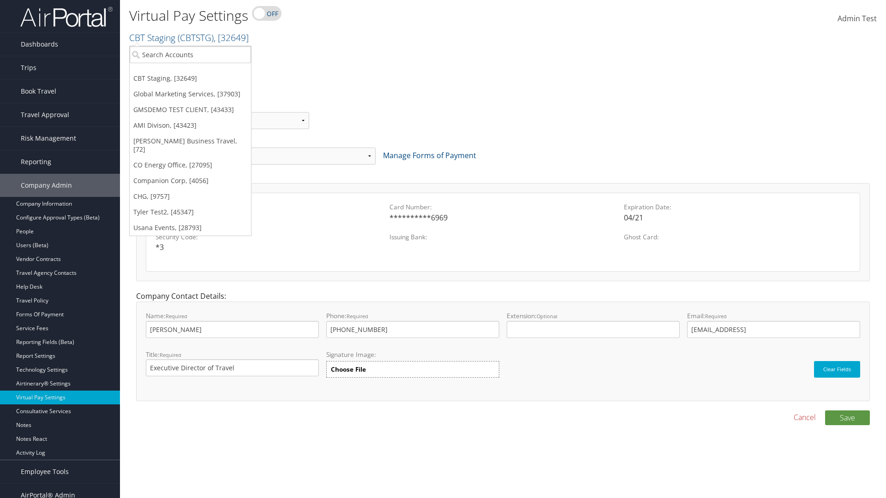 The height and width of the screenshot is (498, 886). Describe the element at coordinates (593, 330) in the screenshot. I see `input: Extension:Optional` at that location.